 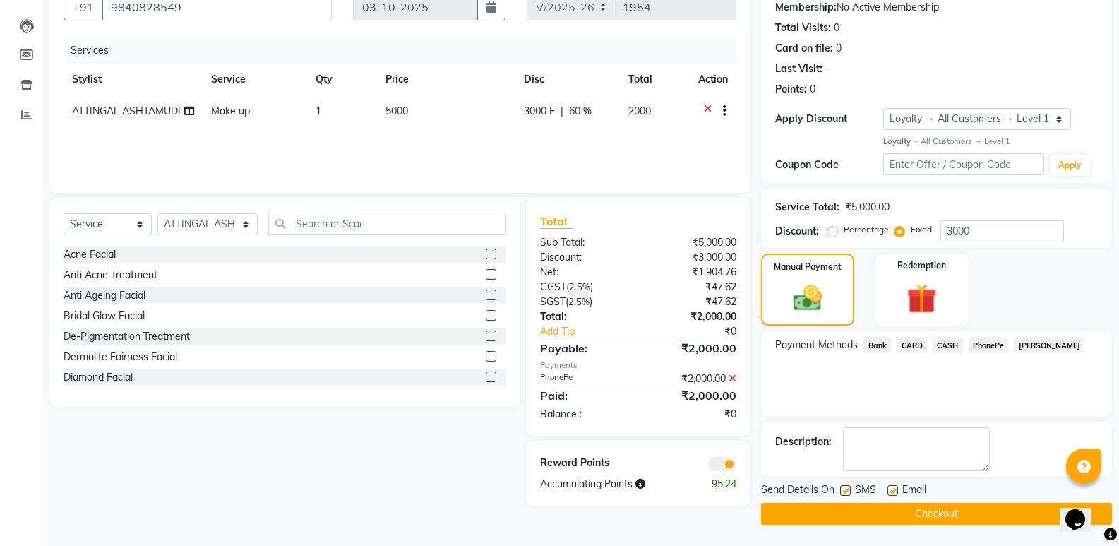 I want to click on button: Apply, so click(x=1070, y=165).